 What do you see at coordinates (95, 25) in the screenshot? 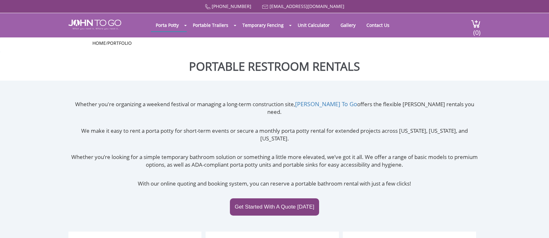
I see `img: JOHN to go` at bounding box center [95, 25].